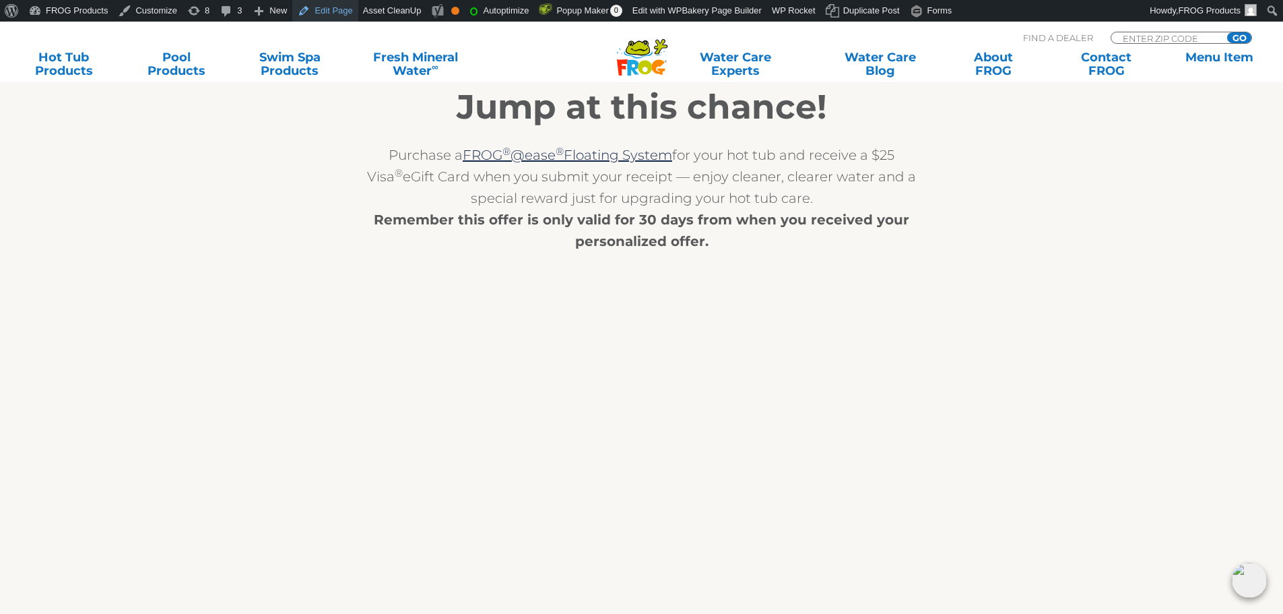  What do you see at coordinates (1058, 38) in the screenshot?
I see `p: Find A Dealer` at bounding box center [1058, 38].